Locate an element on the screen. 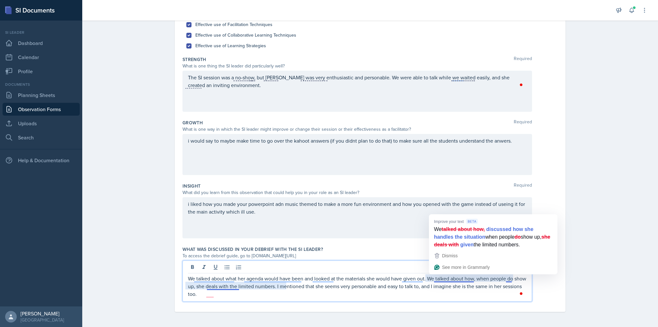  a: Uploads is located at coordinates (41, 123).